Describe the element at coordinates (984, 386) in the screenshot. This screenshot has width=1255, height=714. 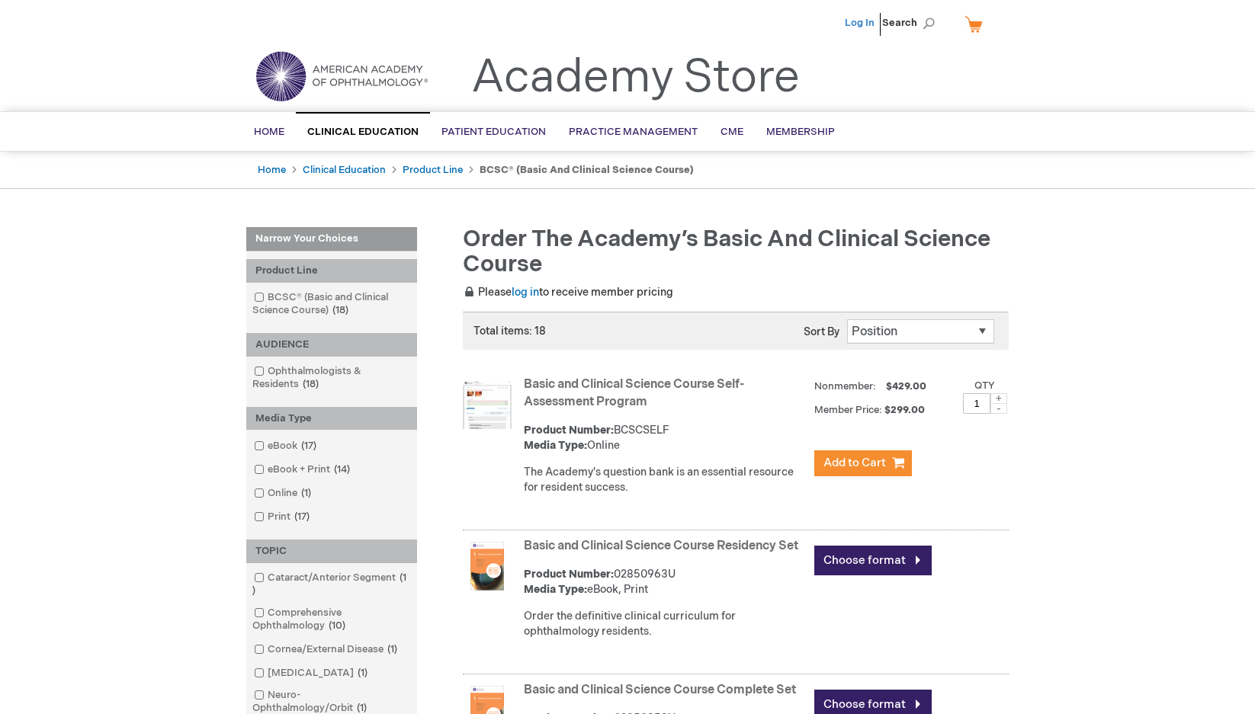
I see `label: Qty` at that location.